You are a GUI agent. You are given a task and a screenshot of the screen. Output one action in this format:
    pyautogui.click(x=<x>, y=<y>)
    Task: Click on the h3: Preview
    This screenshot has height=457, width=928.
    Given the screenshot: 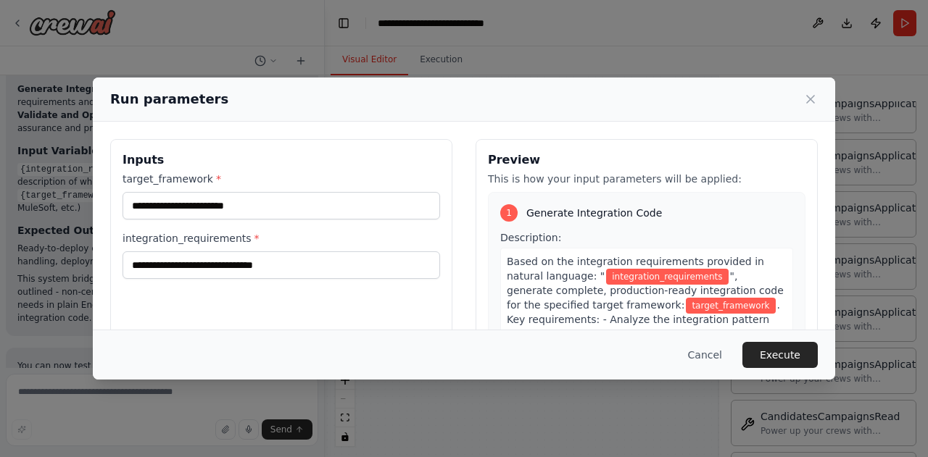 What is the action you would take?
    pyautogui.click(x=647, y=160)
    